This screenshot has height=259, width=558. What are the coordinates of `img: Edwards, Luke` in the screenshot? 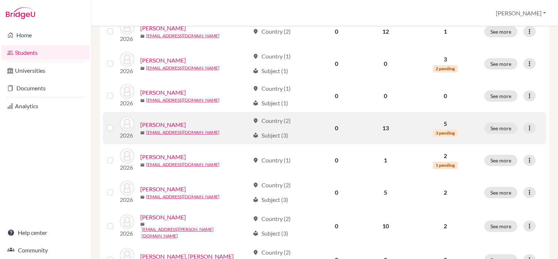 It's located at (127, 91).